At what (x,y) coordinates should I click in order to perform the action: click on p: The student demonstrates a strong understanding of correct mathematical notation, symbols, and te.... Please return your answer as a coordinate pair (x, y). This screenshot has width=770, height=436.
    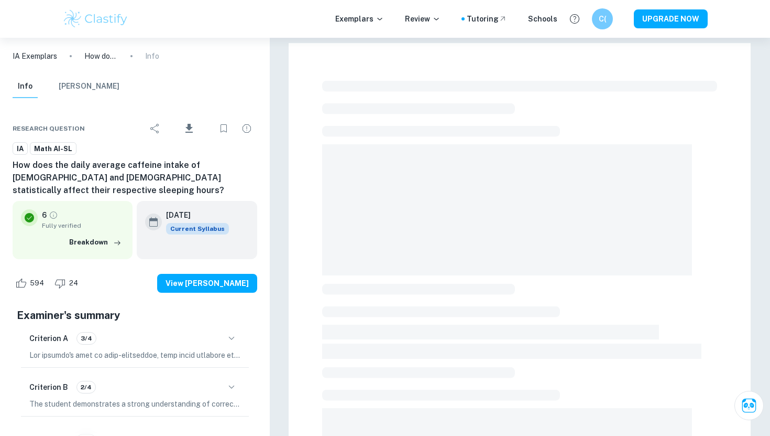
    Looking at the image, I should click on (135, 404).